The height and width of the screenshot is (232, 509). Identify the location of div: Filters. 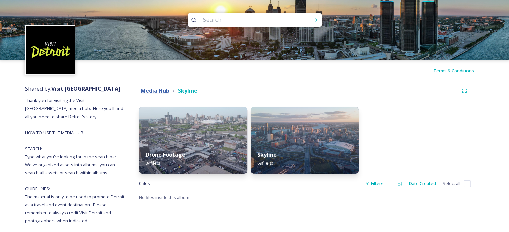
(374, 184).